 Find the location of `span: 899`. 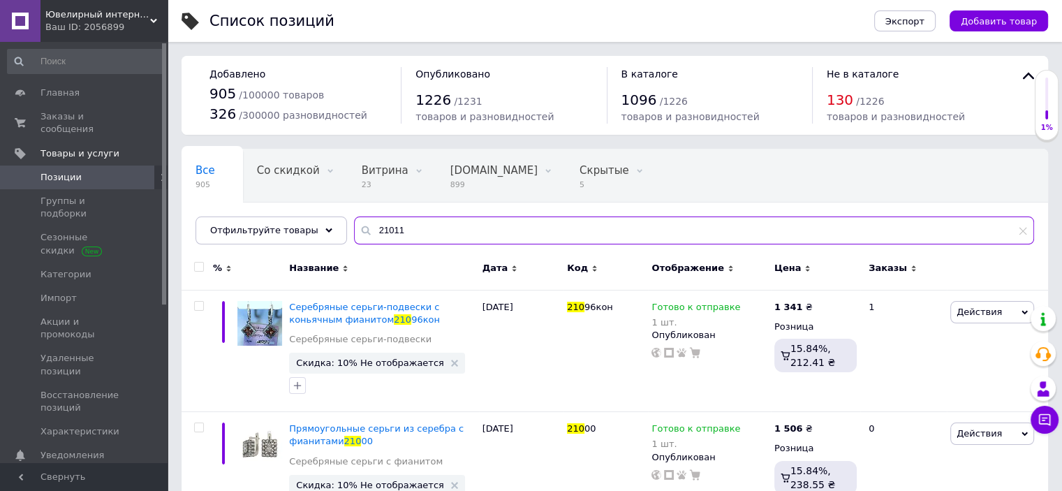

span: 899 is located at coordinates (494, 184).